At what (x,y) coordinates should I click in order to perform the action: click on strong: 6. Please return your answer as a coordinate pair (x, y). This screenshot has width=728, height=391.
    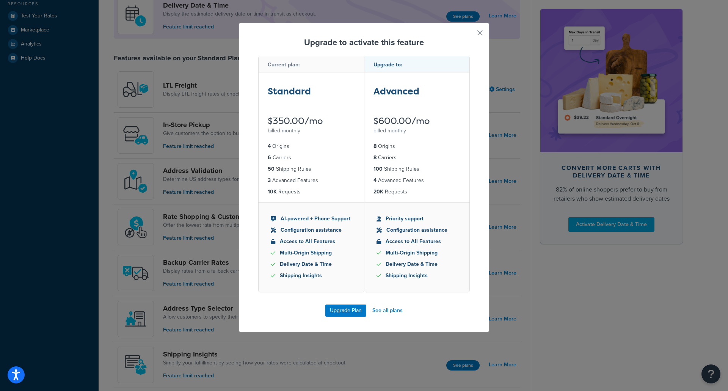
    Looking at the image, I should click on (269, 157).